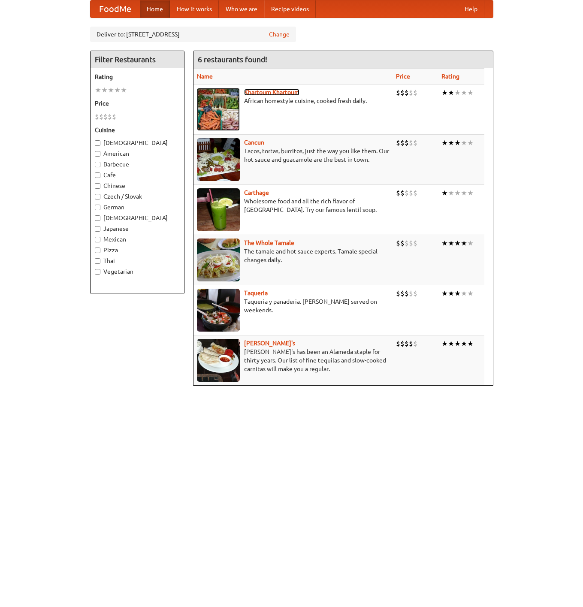 The image size is (583, 607). Describe the element at coordinates (218, 160) in the screenshot. I see `img: cancun.jpg` at that location.